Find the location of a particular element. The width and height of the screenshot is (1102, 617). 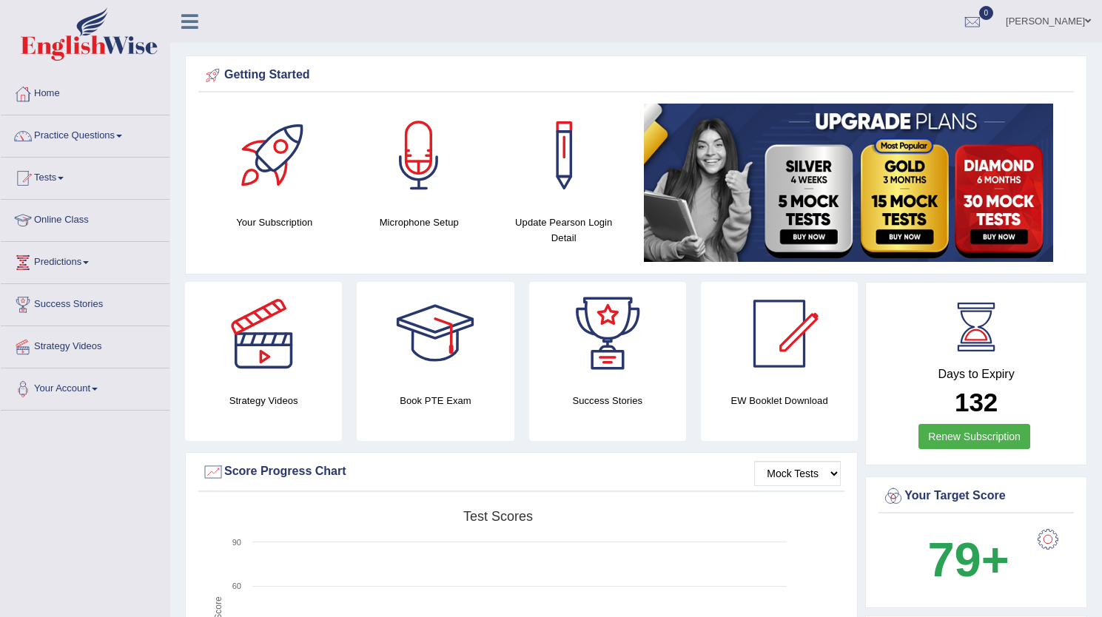

text: 90 is located at coordinates (237, 542).